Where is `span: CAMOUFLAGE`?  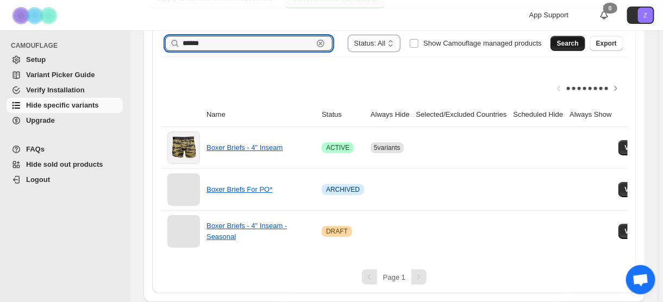
span: CAMOUFLAGE is located at coordinates (68, 46).